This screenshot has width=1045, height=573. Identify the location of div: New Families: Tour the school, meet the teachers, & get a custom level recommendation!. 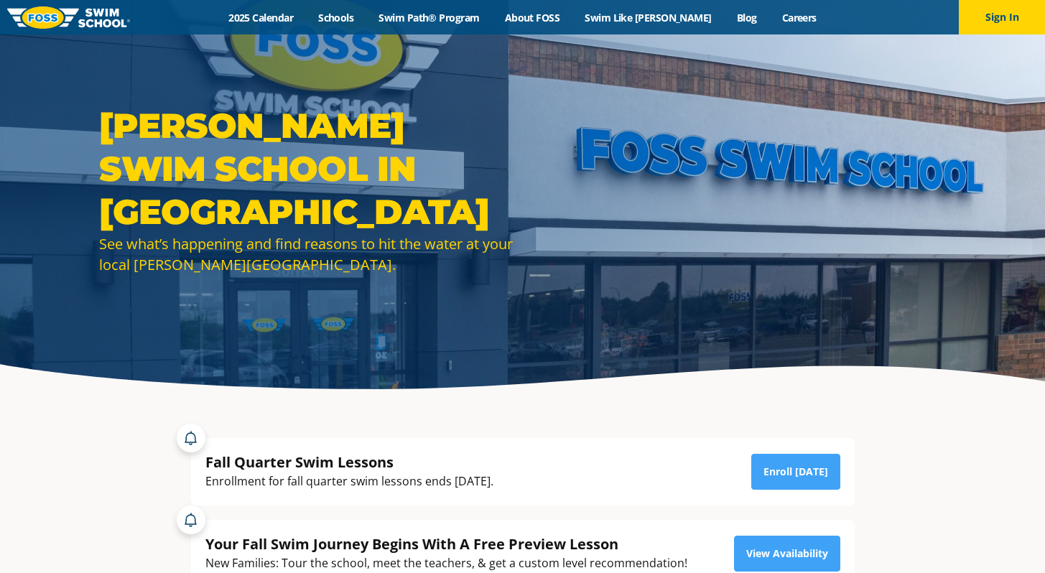
(446, 563).